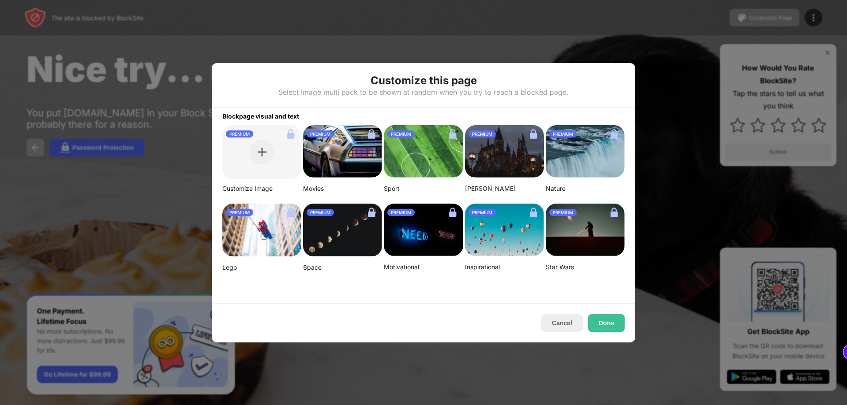  Describe the element at coordinates (18, 26) in the screenshot. I see `img: website_grey.svg` at that location.